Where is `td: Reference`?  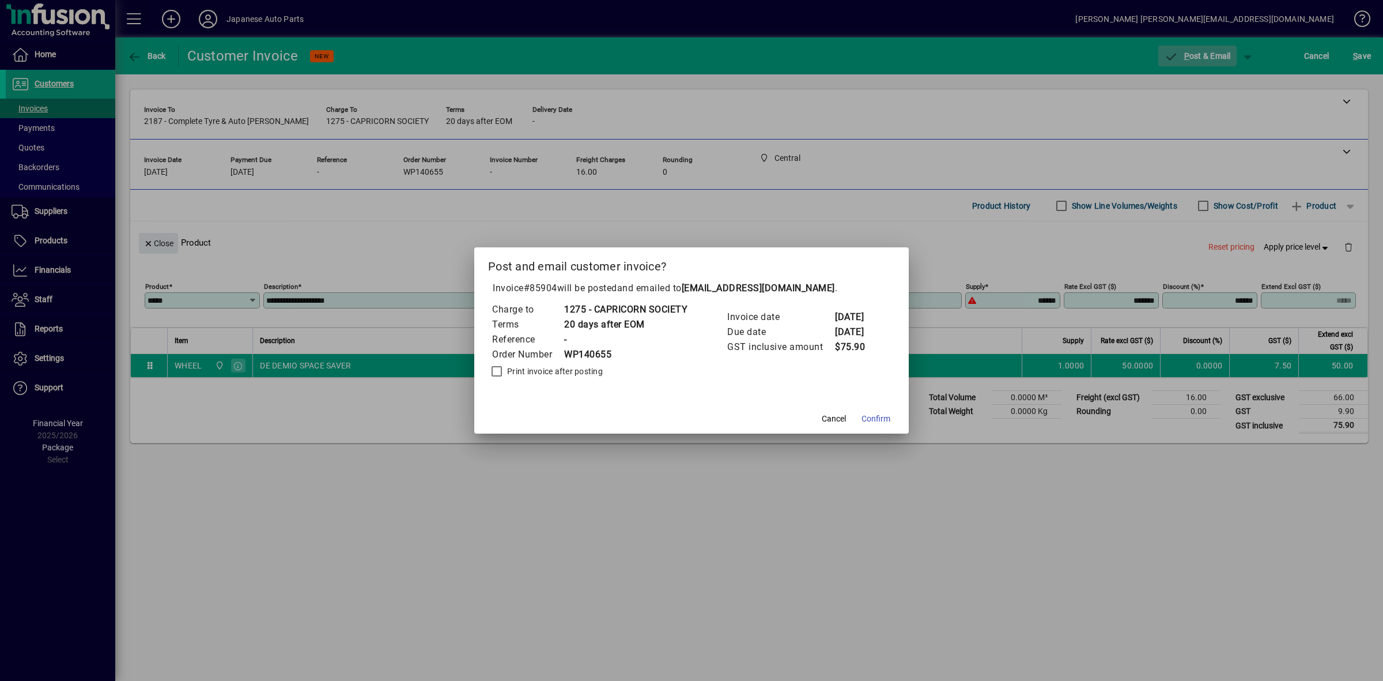 td: Reference is located at coordinates (527, 339).